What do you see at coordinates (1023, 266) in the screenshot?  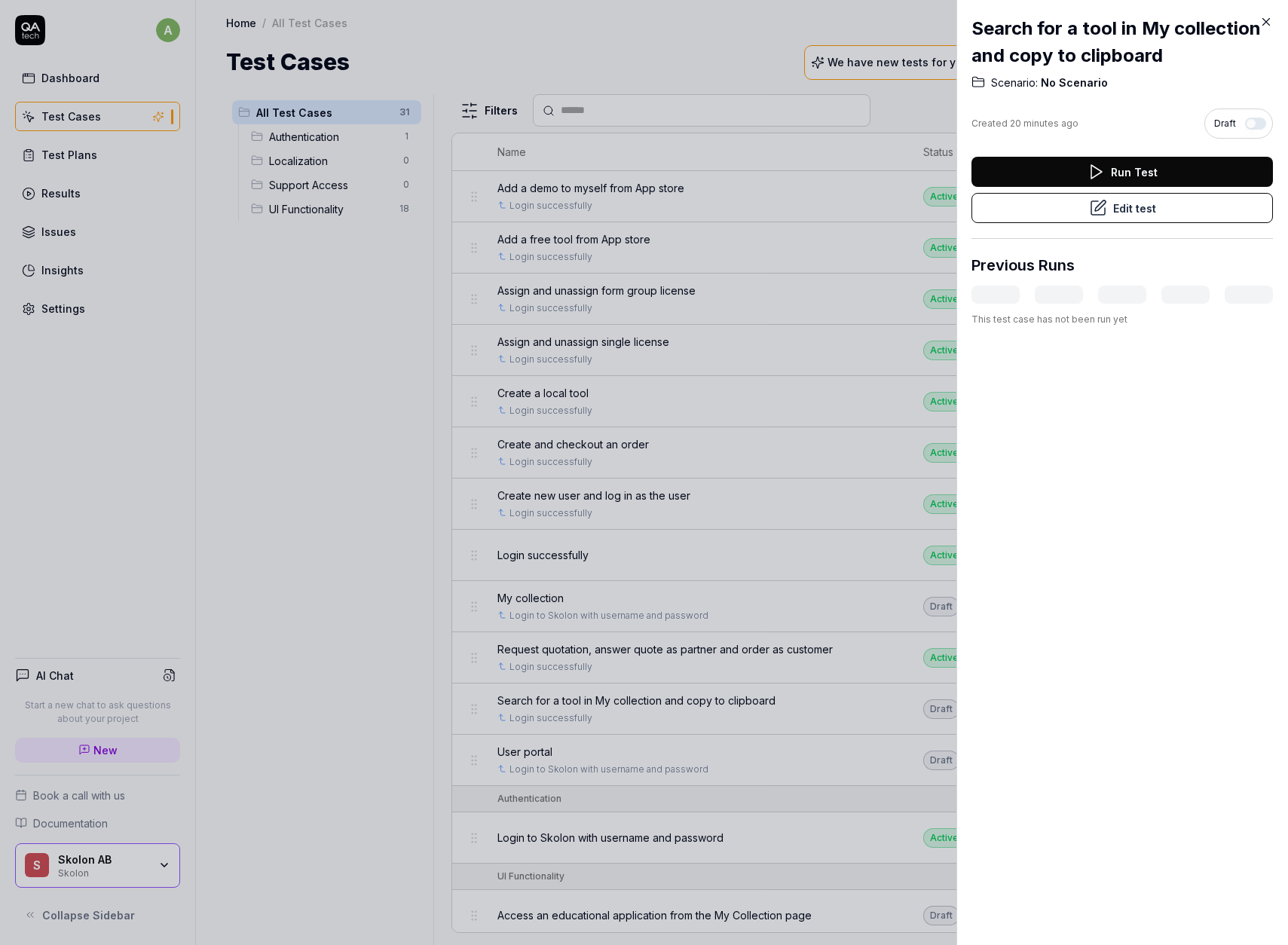 I see `h3: Previous Runs` at bounding box center [1023, 266].